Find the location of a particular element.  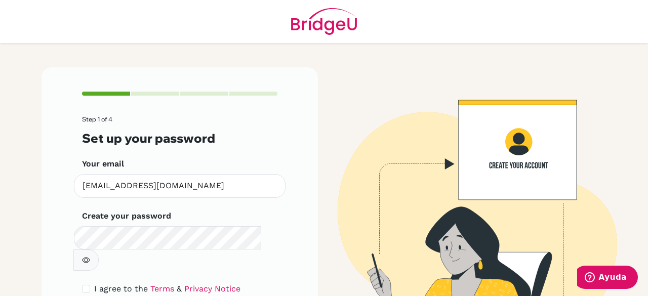

a: Privacy Notice is located at coordinates (212, 289).